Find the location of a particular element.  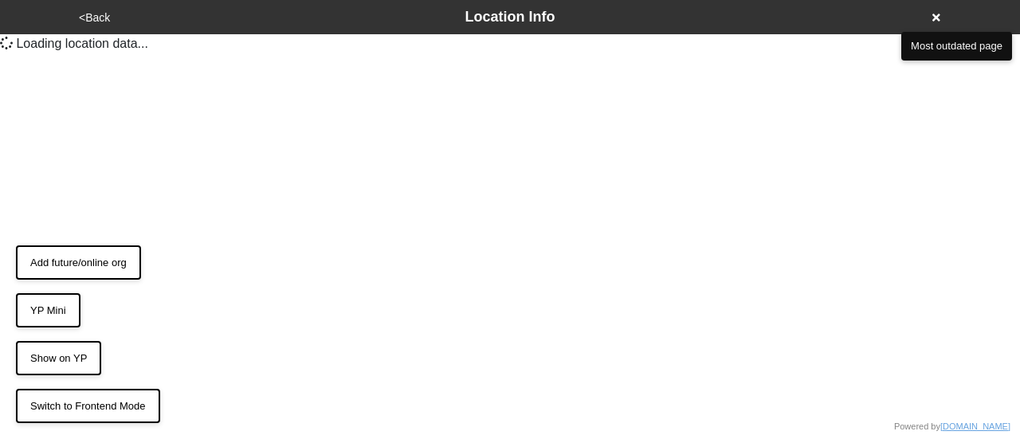

button: Add future/online org is located at coordinates (78, 263).